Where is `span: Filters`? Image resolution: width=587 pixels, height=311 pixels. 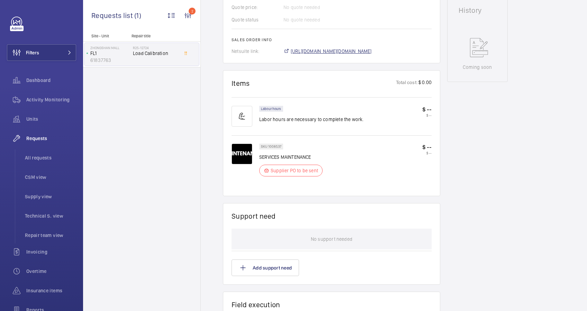
span: Filters is located at coordinates (33, 53).